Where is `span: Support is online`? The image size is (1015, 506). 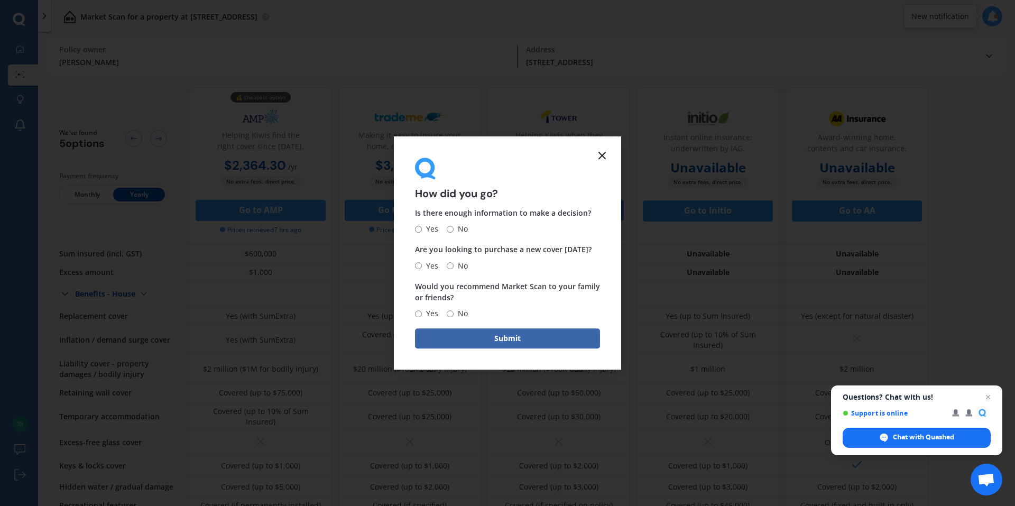
span: Support is online is located at coordinates (894, 413).